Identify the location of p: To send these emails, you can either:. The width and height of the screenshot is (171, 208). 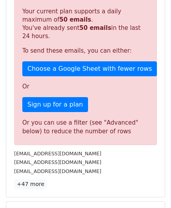
(86, 51).